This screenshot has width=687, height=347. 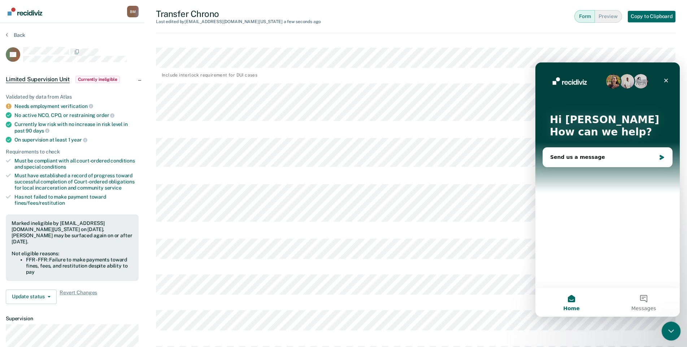 I want to click on span: Revert Changes, so click(x=78, y=297).